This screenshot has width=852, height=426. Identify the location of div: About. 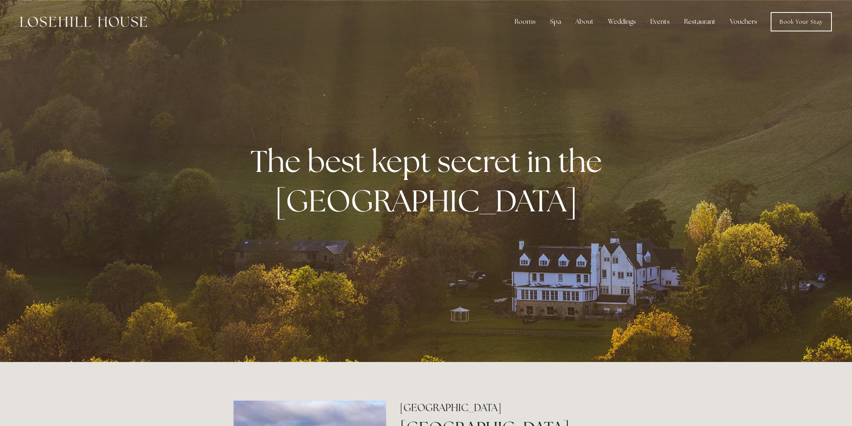
(584, 22).